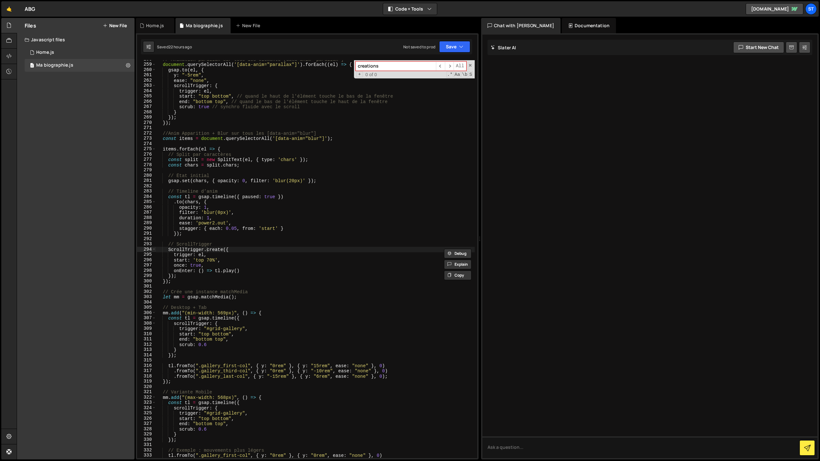 The width and height of the screenshot is (820, 461). What do you see at coordinates (146, 144) in the screenshot?
I see `div: 274` at bounding box center [146, 144].